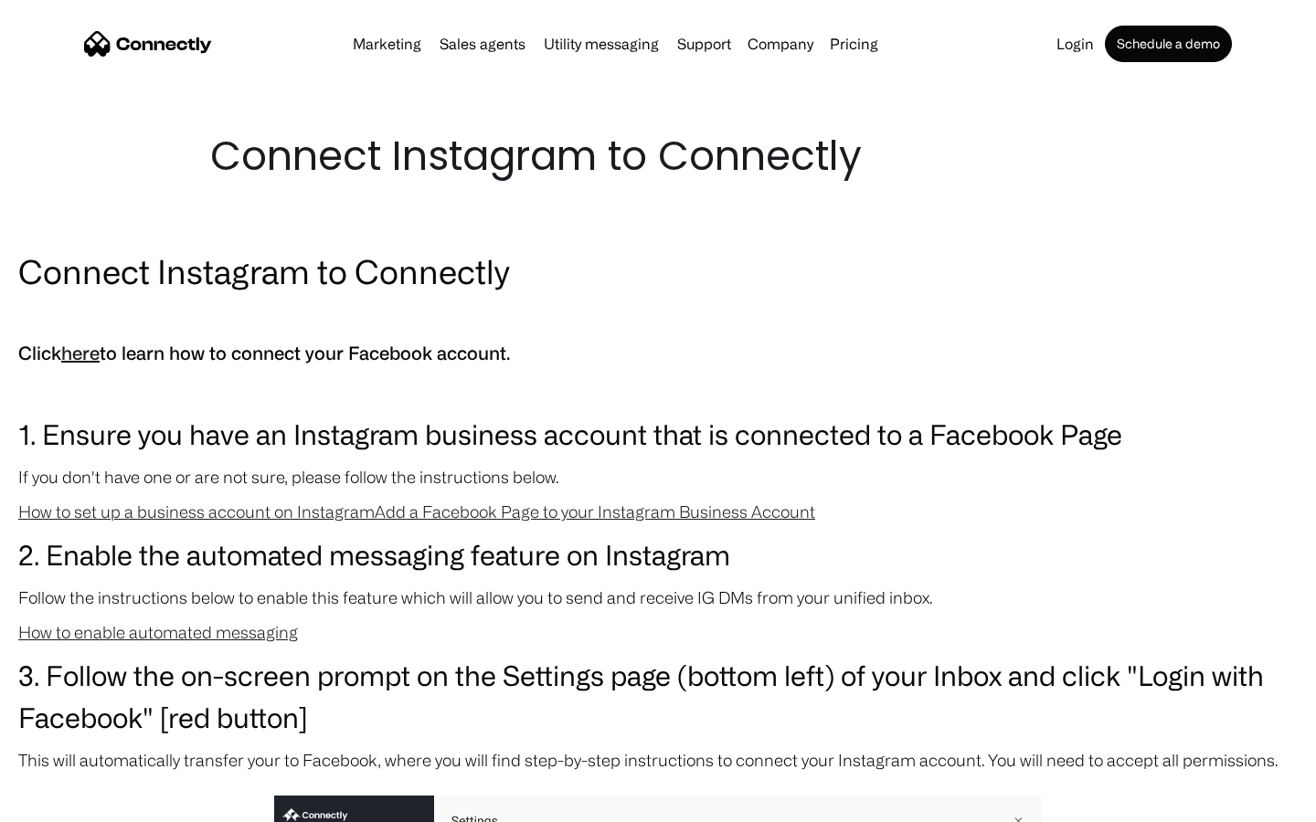  Describe the element at coordinates (658, 597) in the screenshot. I see `p: Follow the instructions below to enable this feature which will allow you to send and receive IG ...` at that location.